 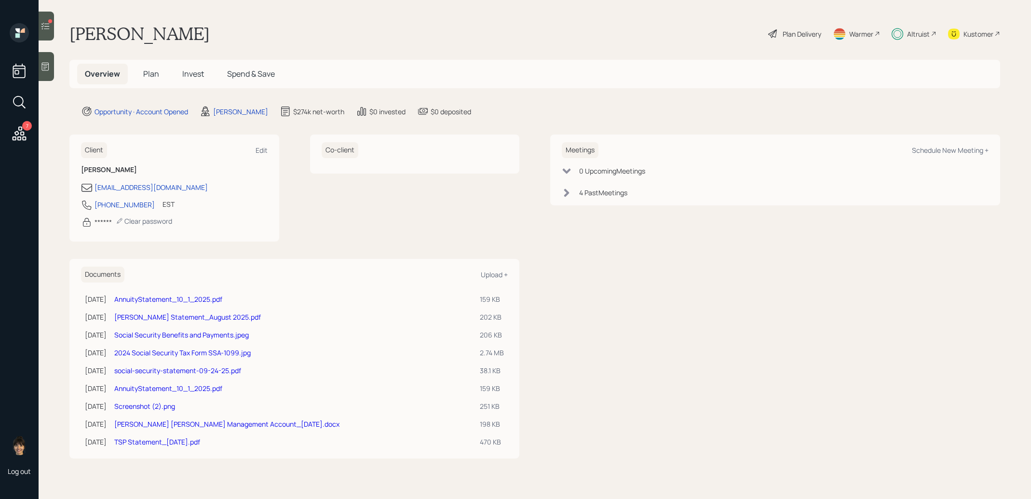 I want to click on h6: Meetings, so click(x=580, y=150).